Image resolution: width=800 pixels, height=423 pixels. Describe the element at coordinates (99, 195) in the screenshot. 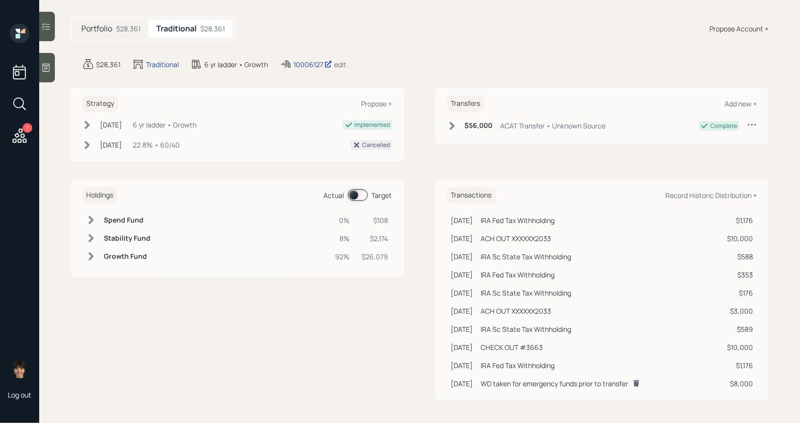

I see `h6: Holdings` at that location.